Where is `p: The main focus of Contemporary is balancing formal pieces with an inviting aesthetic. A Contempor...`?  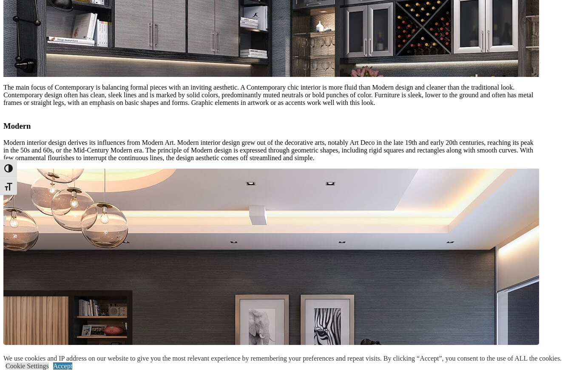
p: The main focus of Contemporary is balancing formal pieces with an inviting aesthetic. A Contempor... is located at coordinates (271, 95).